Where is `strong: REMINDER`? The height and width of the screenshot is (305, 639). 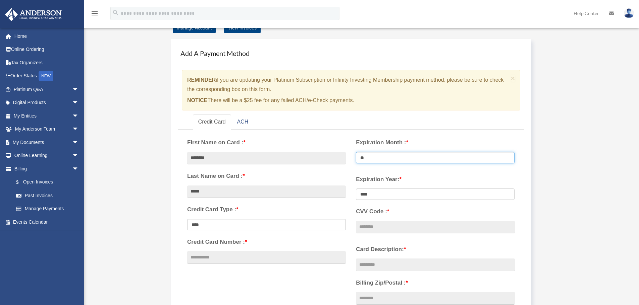 strong: REMINDER is located at coordinates (201, 80).